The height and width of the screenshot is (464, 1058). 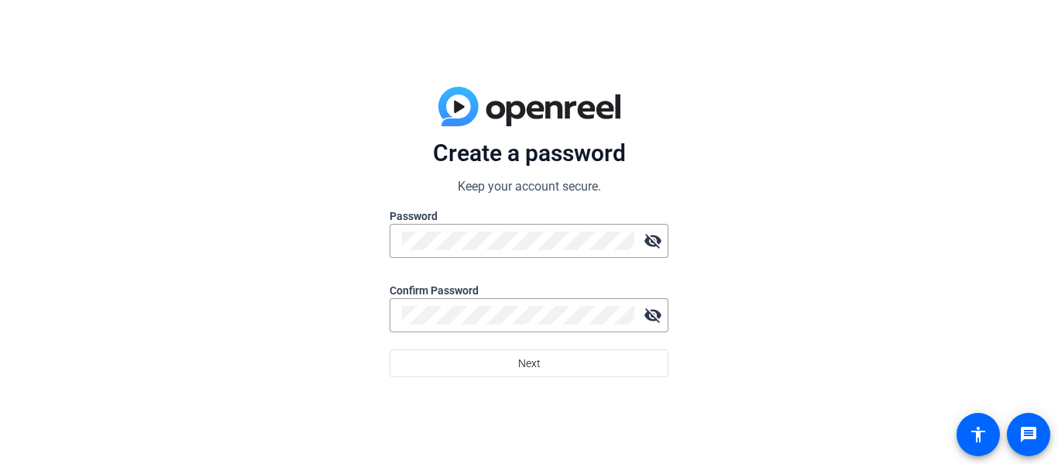 What do you see at coordinates (529, 290) in the screenshot?
I see `label: Confirm Password` at bounding box center [529, 290].